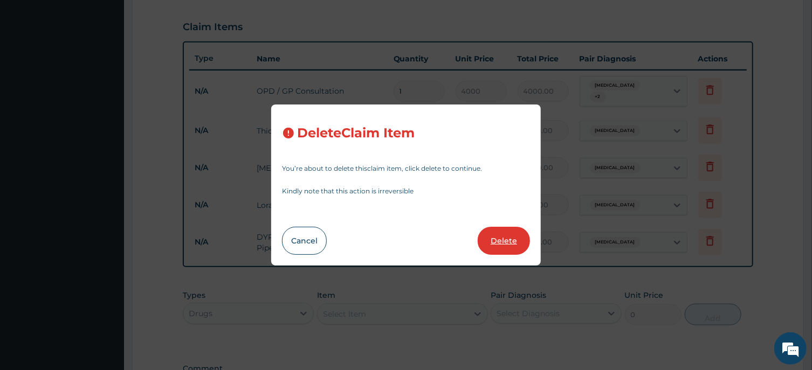 The image size is (812, 370). I want to click on div: Chat with us now, so click(119, 67).